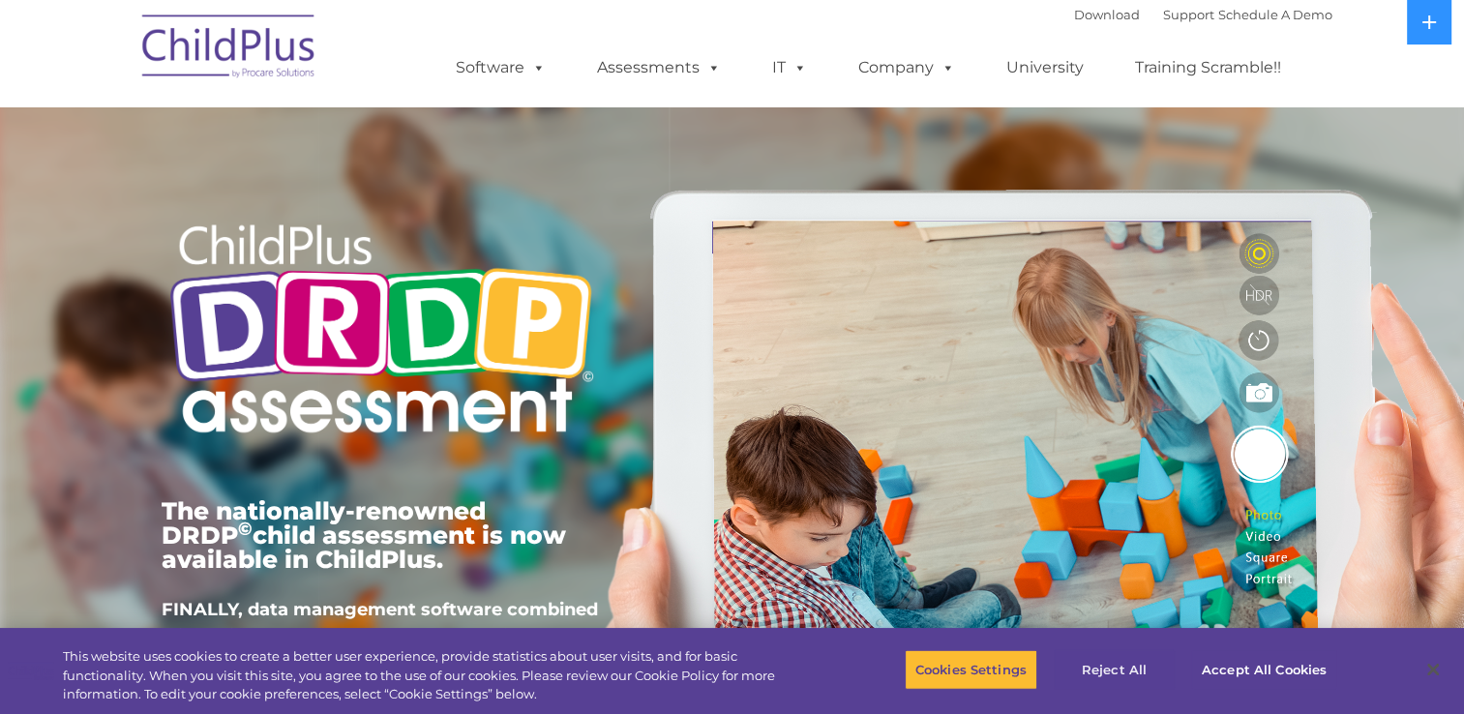 The width and height of the screenshot is (1464, 714). What do you see at coordinates (971, 670) in the screenshot?
I see `button: Cookies Settings` at bounding box center [971, 670].